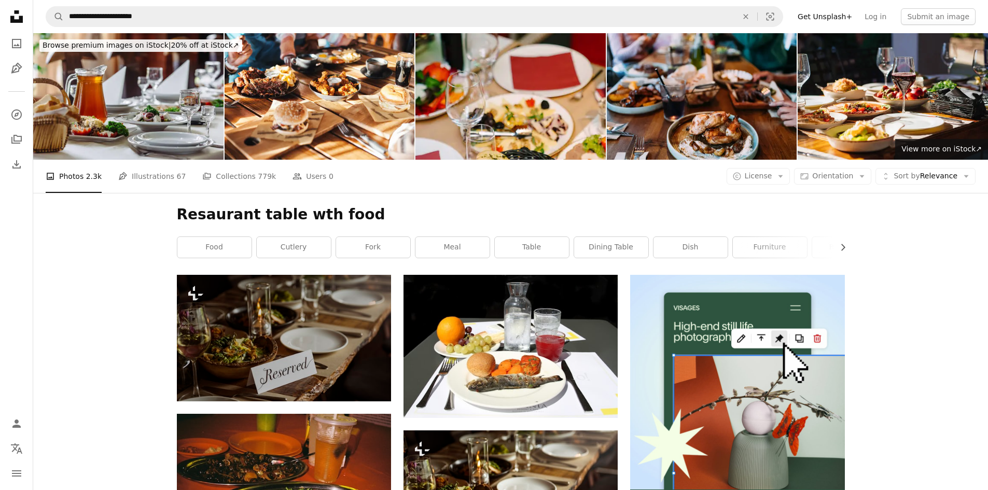 The width and height of the screenshot is (988, 490). I want to click on button: License, so click(758, 176).